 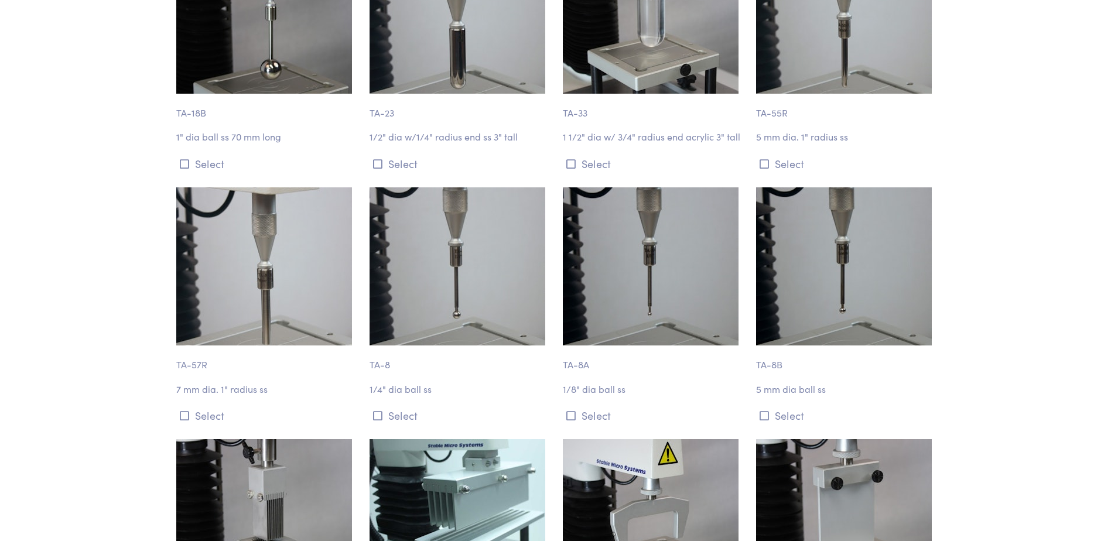 What do you see at coordinates (264, 267) in the screenshot?
I see `img: puncture_ta-57r_7mm_4.jpg` at bounding box center [264, 267].